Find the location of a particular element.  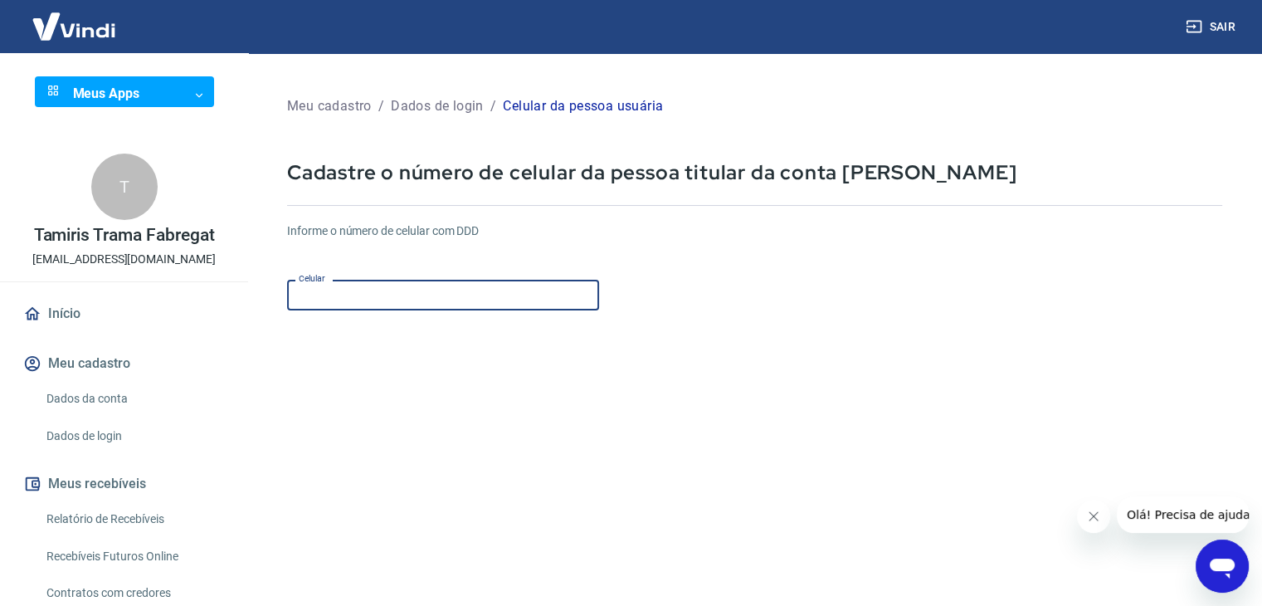

p: Meu cadastro is located at coordinates (329, 106).